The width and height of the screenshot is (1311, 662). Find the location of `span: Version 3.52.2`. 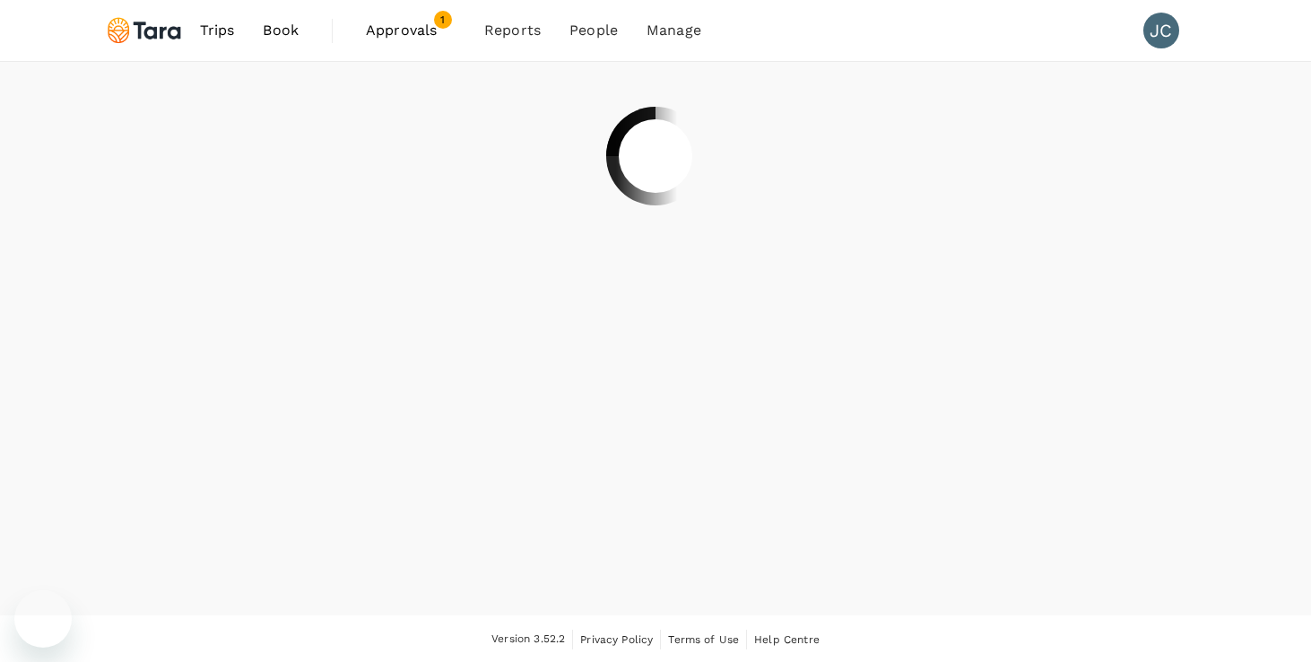

span: Version 3.52.2 is located at coordinates (528, 640).